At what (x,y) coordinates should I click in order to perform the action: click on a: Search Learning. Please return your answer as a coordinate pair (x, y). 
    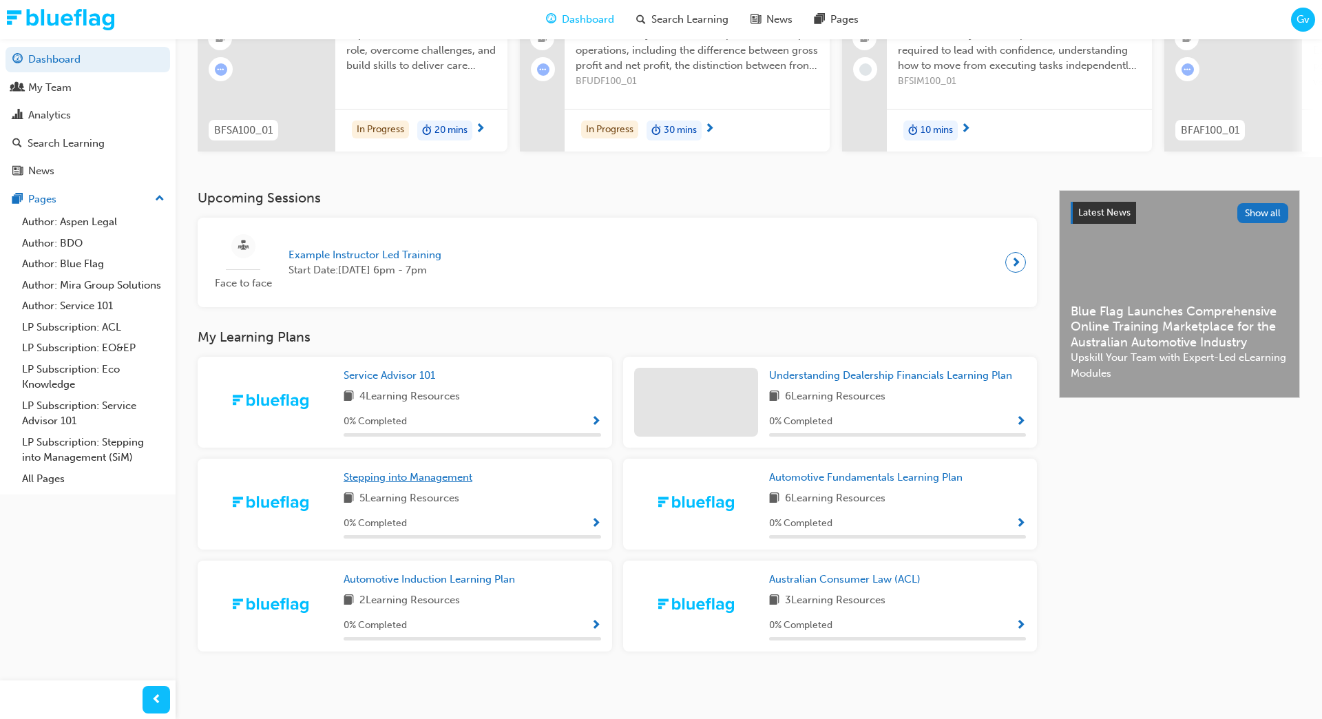
    Looking at the image, I should click on (87, 143).